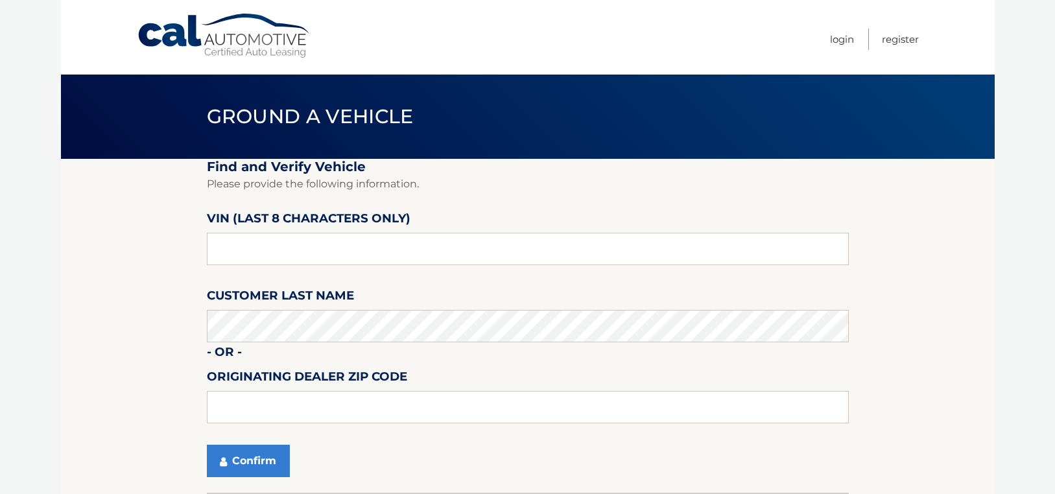 The width and height of the screenshot is (1055, 494). I want to click on span: Ground a Vehicle, so click(310, 116).